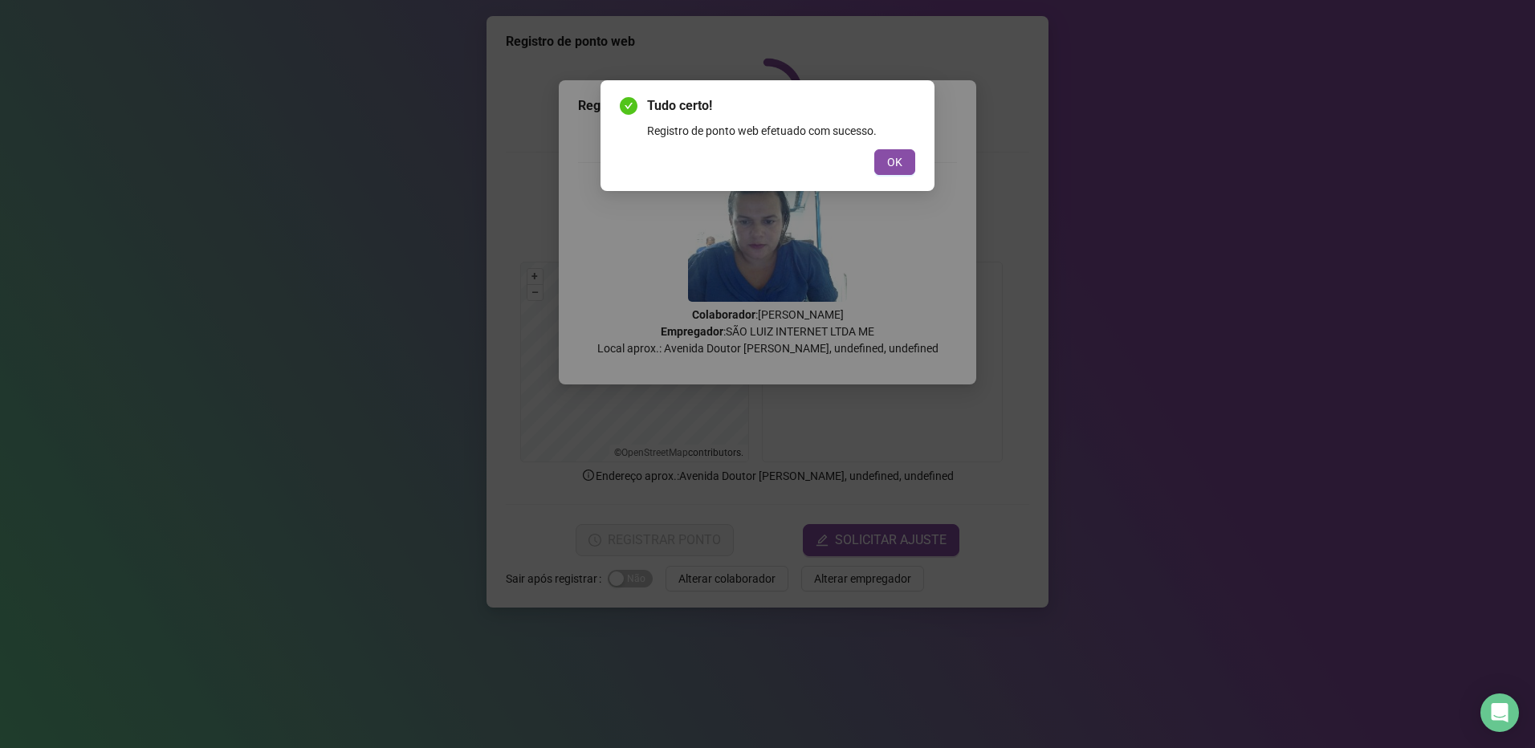 This screenshot has height=748, width=1535. What do you see at coordinates (781, 106) in the screenshot?
I see `span: Tudo certo!` at bounding box center [781, 106].